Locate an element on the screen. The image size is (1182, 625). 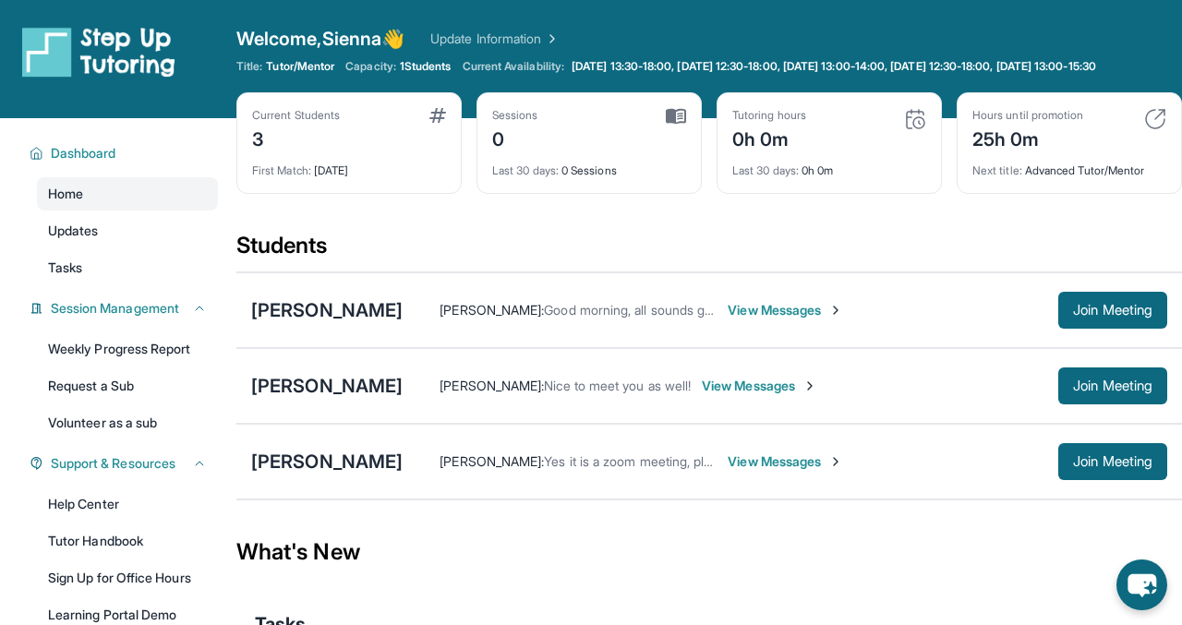
button: Support & Resources is located at coordinates (125, 464).